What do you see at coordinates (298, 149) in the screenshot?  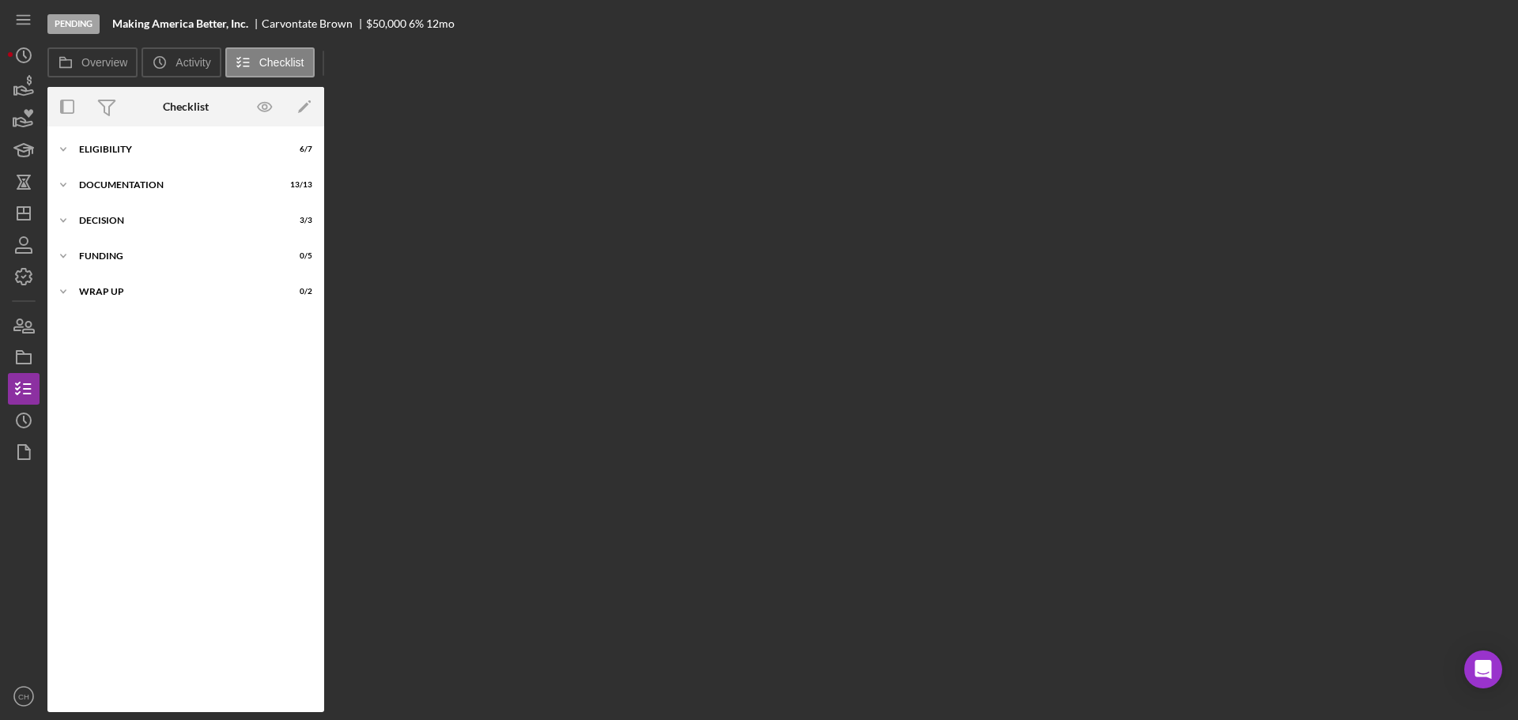 I see `div: 6 / 7` at bounding box center [298, 149].